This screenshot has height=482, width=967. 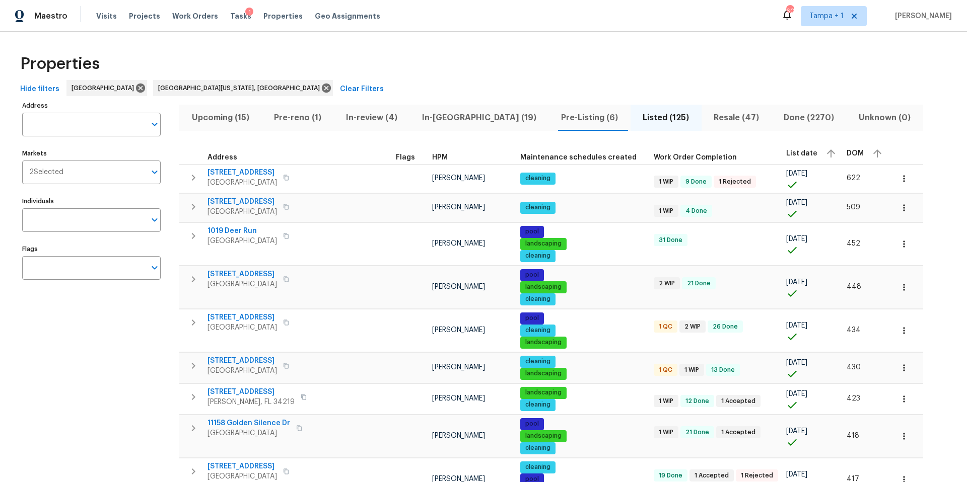 I want to click on span: Work Order Completion, so click(x=695, y=158).